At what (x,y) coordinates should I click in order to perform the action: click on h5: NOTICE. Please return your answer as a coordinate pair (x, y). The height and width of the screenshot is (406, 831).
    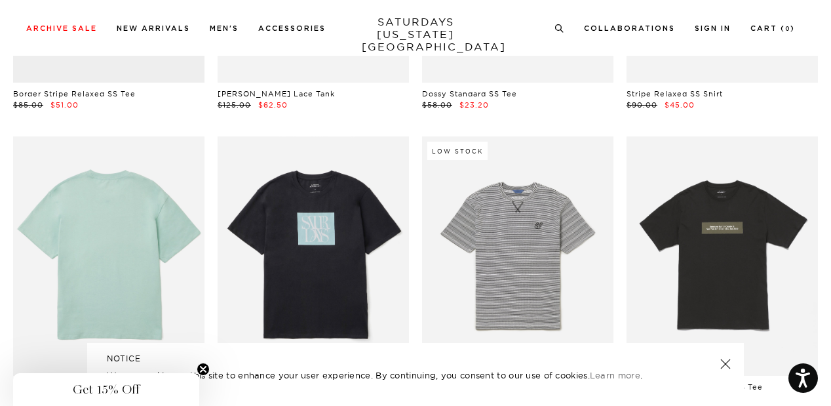
    Looking at the image, I should click on (416, 359).